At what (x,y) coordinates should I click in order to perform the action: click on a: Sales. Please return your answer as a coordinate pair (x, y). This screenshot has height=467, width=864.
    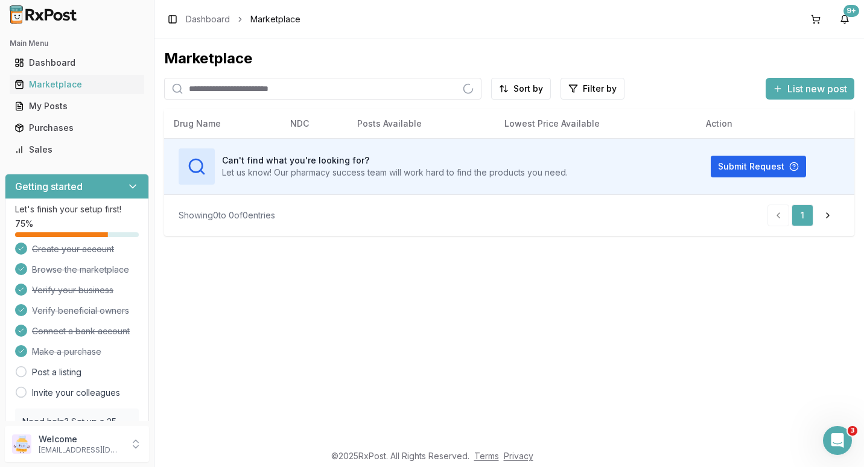
    Looking at the image, I should click on (77, 150).